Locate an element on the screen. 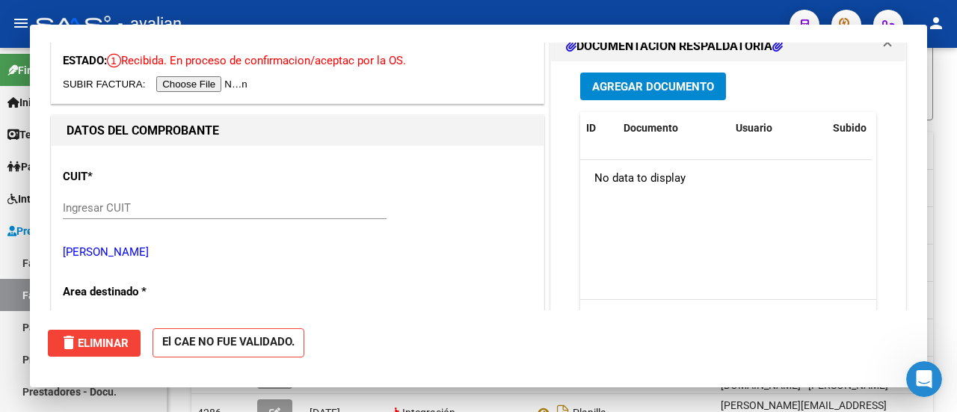  datatable-header-cell: Documento is located at coordinates (674, 128).